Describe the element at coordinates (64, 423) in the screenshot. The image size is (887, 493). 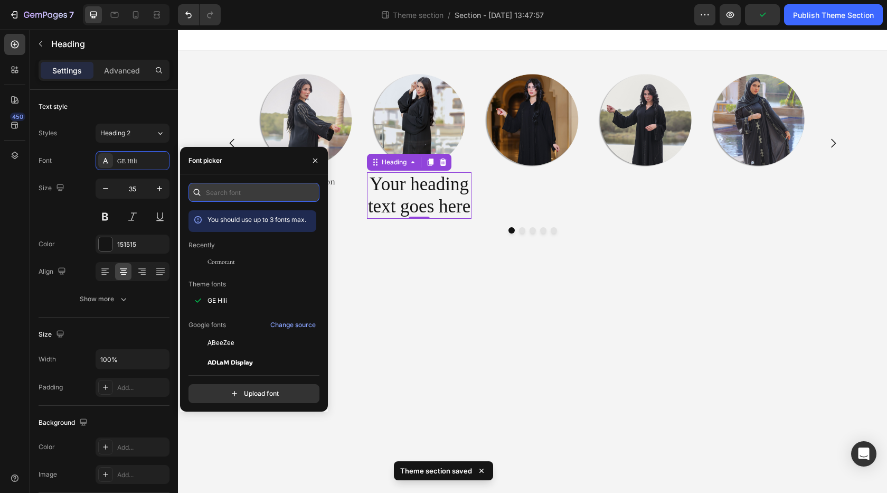
I see `div: Background` at that location.